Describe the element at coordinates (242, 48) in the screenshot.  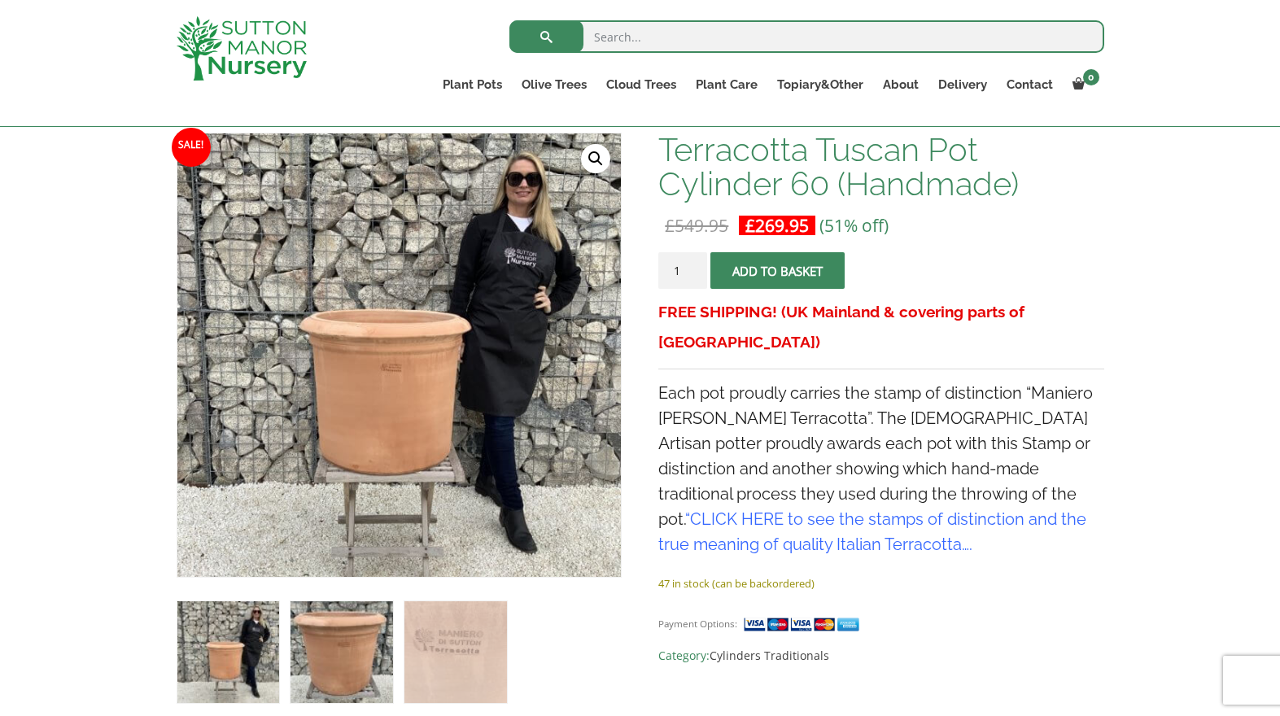
I see `img: logo` at that location.